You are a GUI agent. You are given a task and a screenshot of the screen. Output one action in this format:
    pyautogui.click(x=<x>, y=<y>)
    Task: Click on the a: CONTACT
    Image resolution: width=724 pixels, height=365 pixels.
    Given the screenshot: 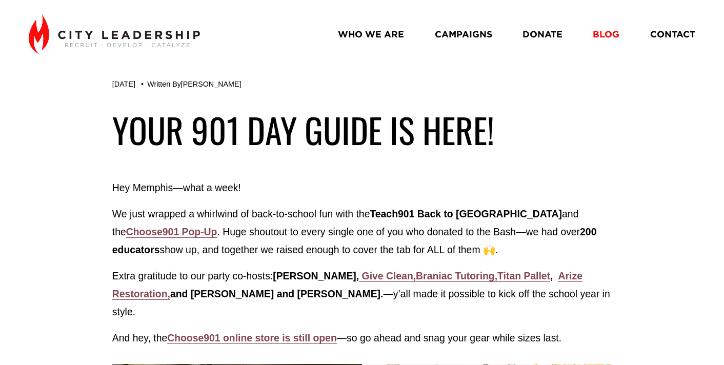 What is the action you would take?
    pyautogui.click(x=672, y=34)
    